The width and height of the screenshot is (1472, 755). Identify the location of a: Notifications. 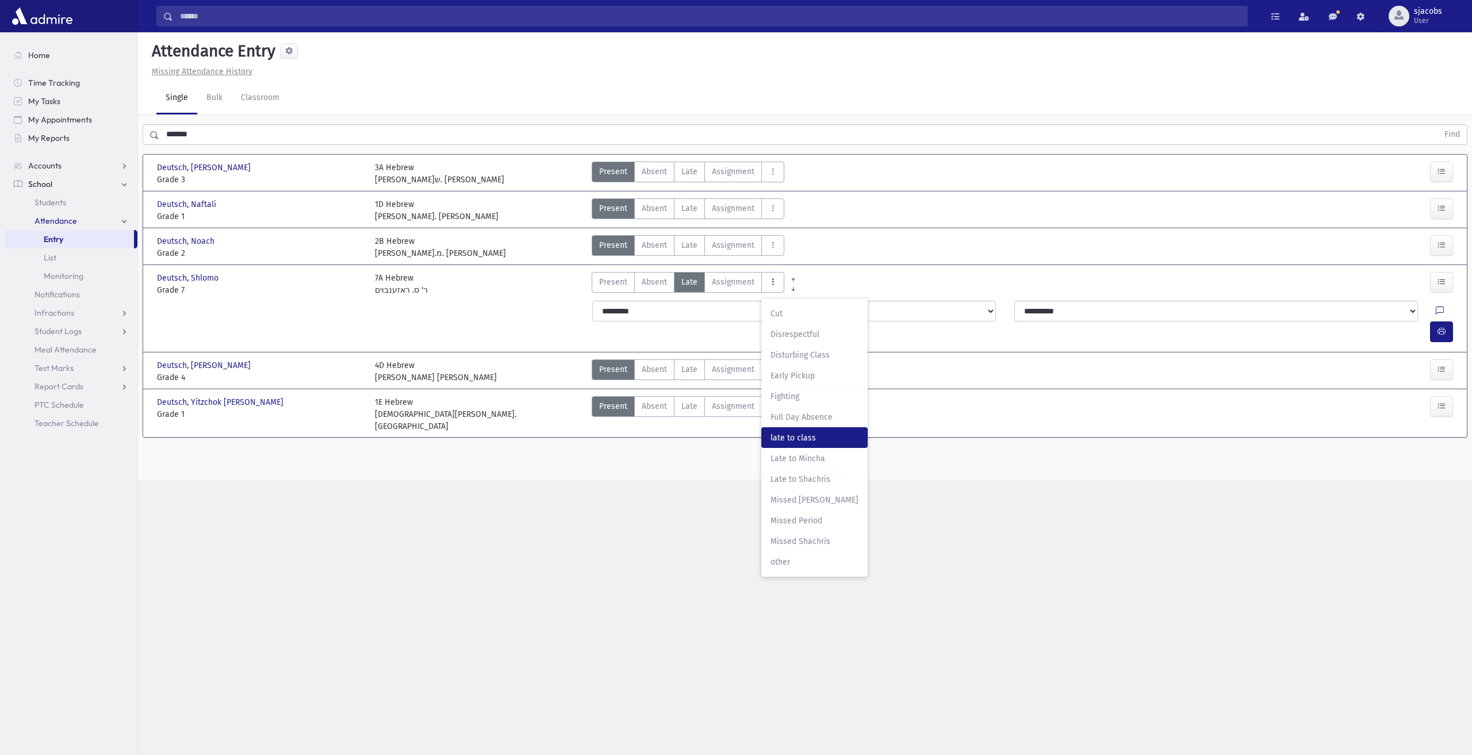
(71, 294).